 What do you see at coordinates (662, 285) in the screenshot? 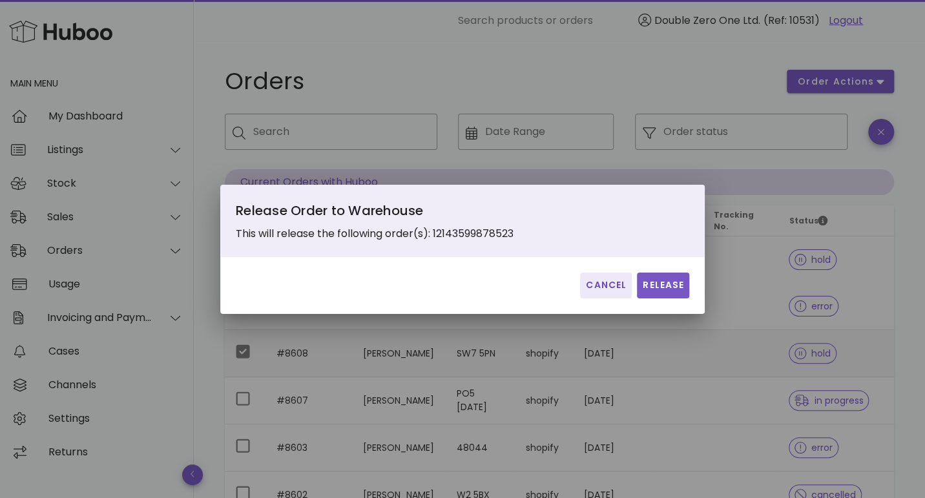
I see `span: Release` at bounding box center [662, 285].